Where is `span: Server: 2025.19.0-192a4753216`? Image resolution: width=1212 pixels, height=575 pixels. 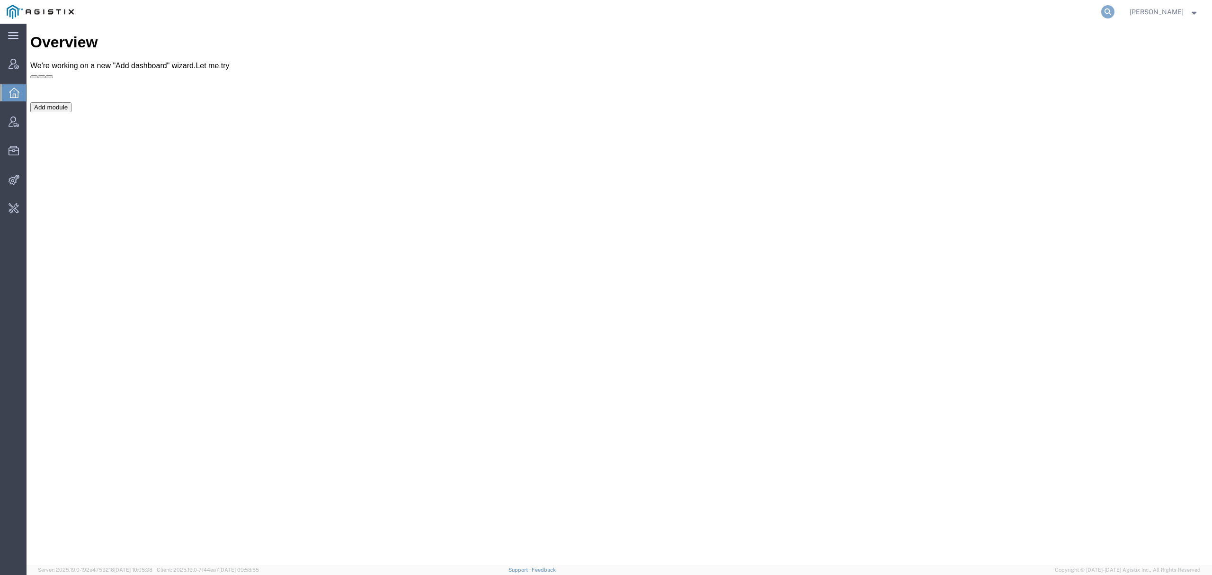
span: Server: 2025.19.0-192a4753216 is located at coordinates (95, 569).